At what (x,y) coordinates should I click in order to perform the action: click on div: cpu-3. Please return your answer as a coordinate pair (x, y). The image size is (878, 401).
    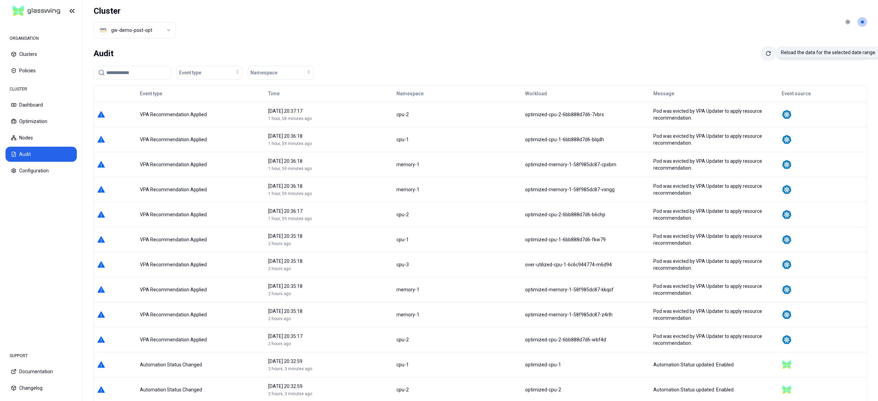
    Looking at the image, I should click on (458, 265).